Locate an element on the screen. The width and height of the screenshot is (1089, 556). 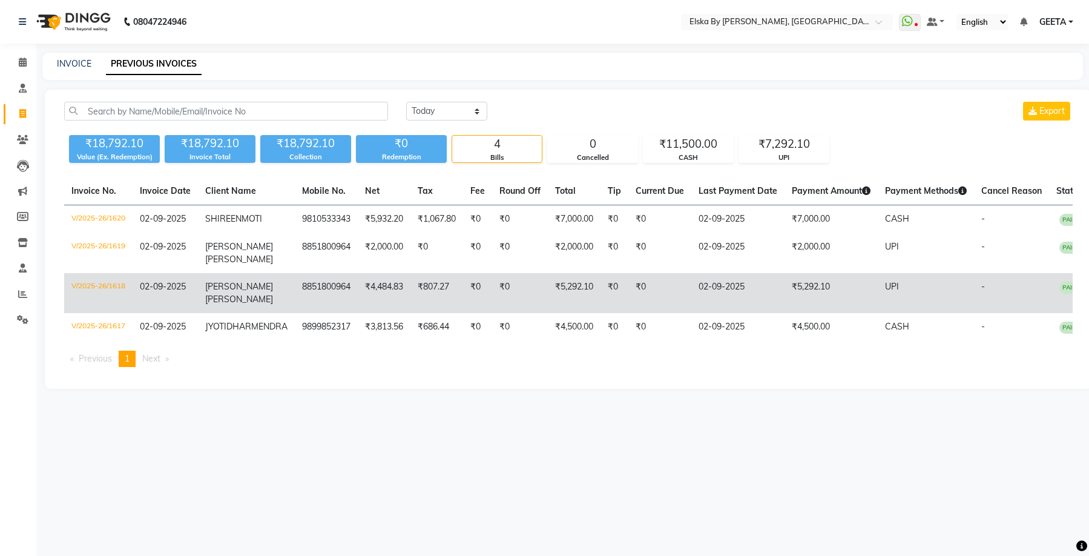
input: Search by Name/Mobile/Email/Invoice No is located at coordinates (226, 111).